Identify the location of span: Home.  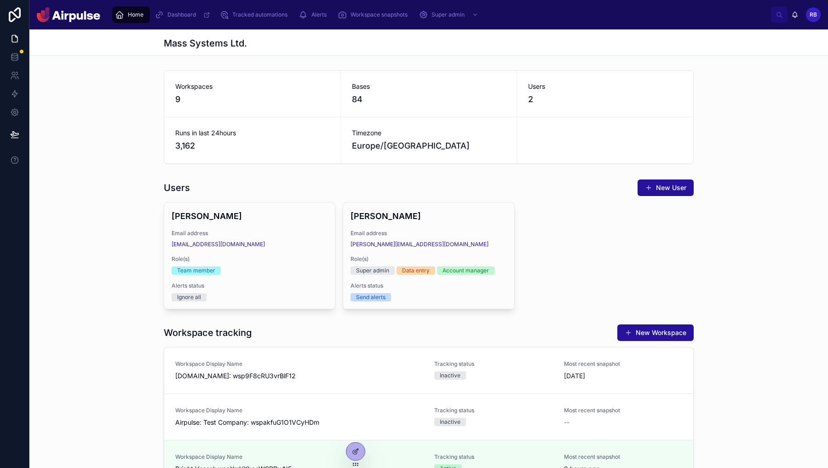
(136, 15).